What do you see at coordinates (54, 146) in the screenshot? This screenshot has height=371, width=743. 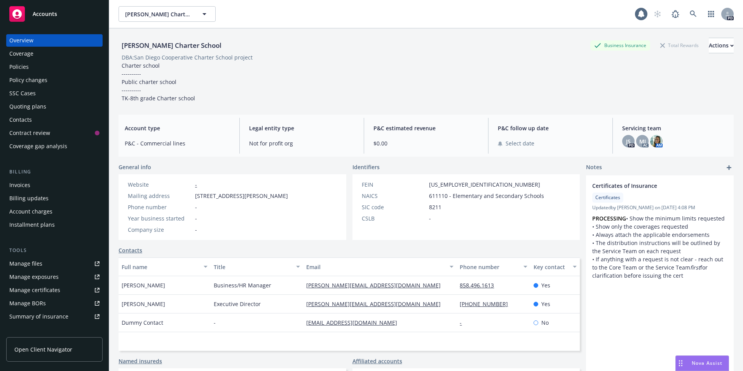 I see `a: Coverage gap analysis` at bounding box center [54, 146].